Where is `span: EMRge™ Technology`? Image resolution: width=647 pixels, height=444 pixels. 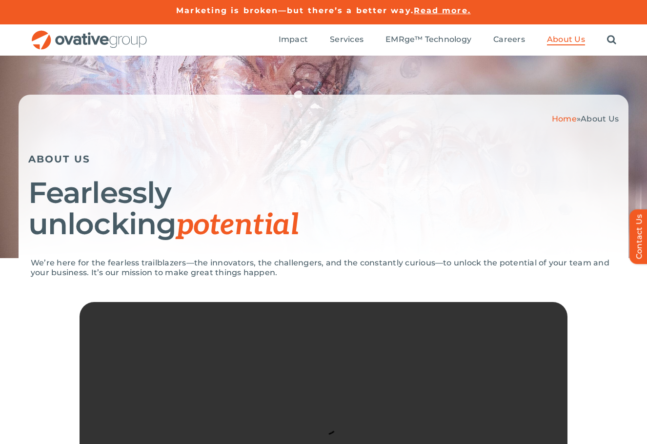
span: EMRge™ Technology is located at coordinates (428, 40).